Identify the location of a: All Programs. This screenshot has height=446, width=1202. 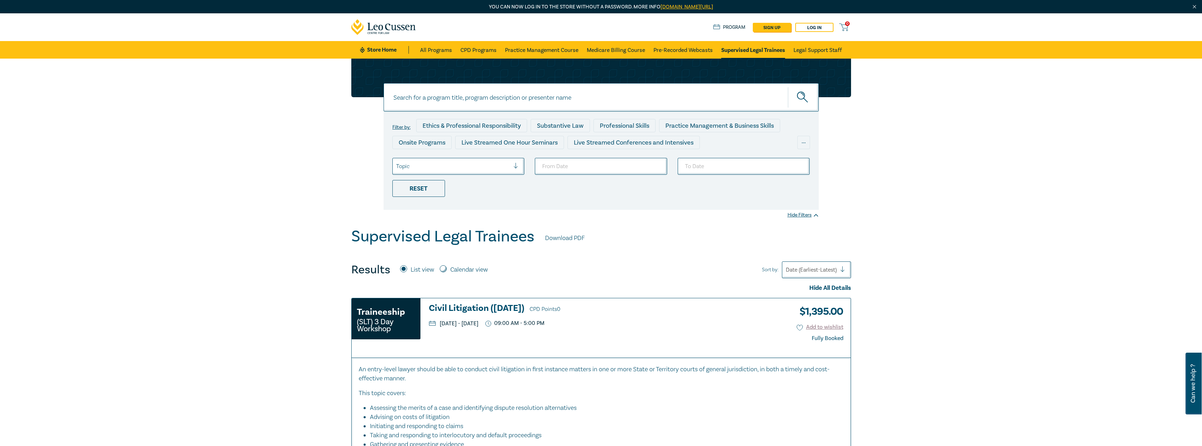
(436, 50).